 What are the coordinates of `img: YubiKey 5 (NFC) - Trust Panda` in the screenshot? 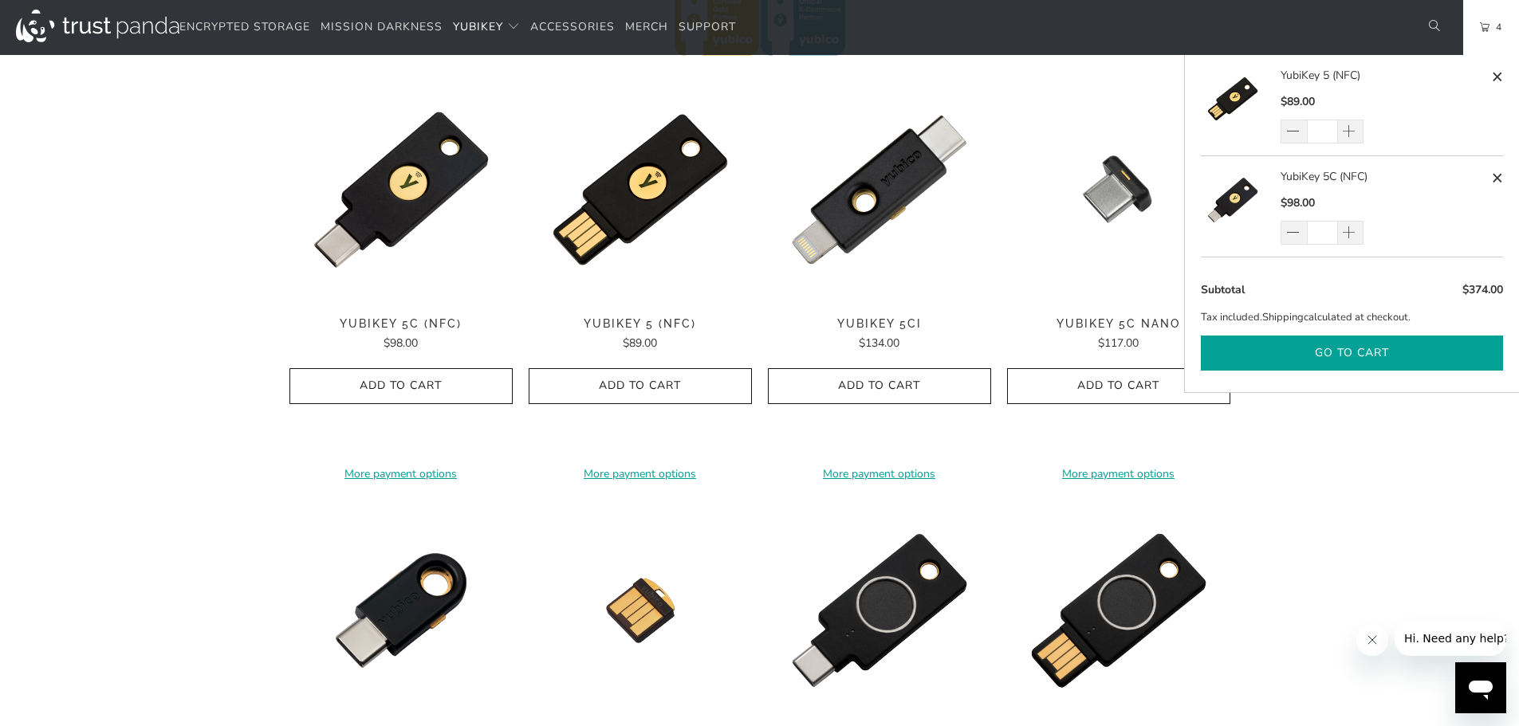 It's located at (640, 190).